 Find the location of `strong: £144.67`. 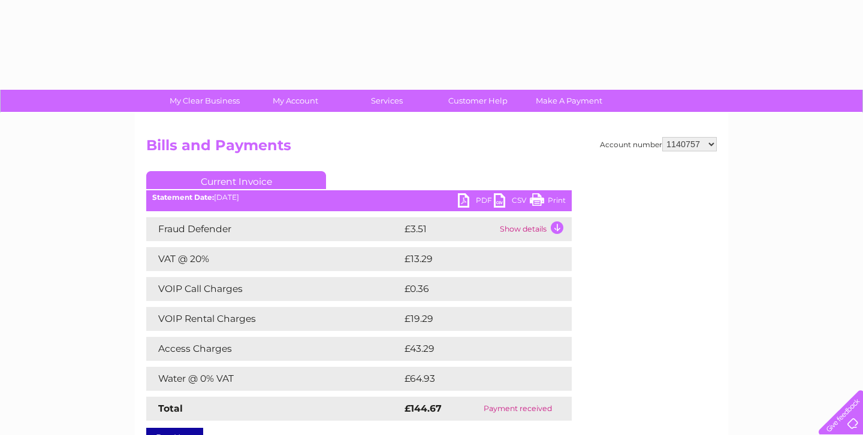

strong: £144.67 is located at coordinates (423, 409).